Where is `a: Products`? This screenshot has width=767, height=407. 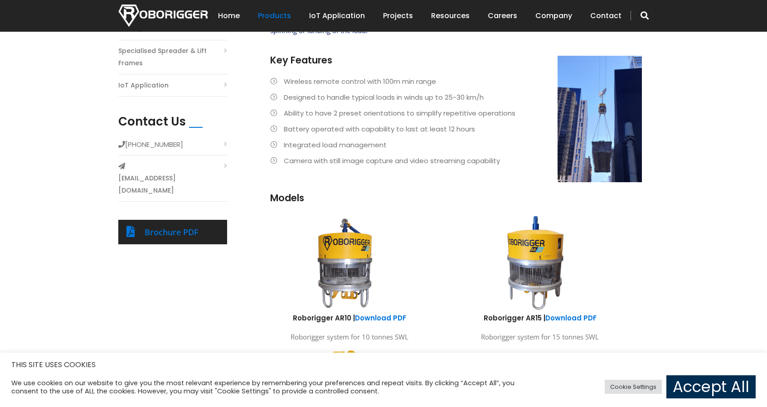
a: Products is located at coordinates (274, 16).